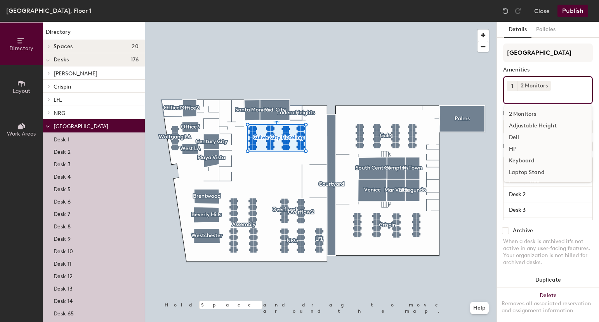  Describe the element at coordinates (548, 184) in the screenshot. I see `div: Lenovo-USB` at that location.